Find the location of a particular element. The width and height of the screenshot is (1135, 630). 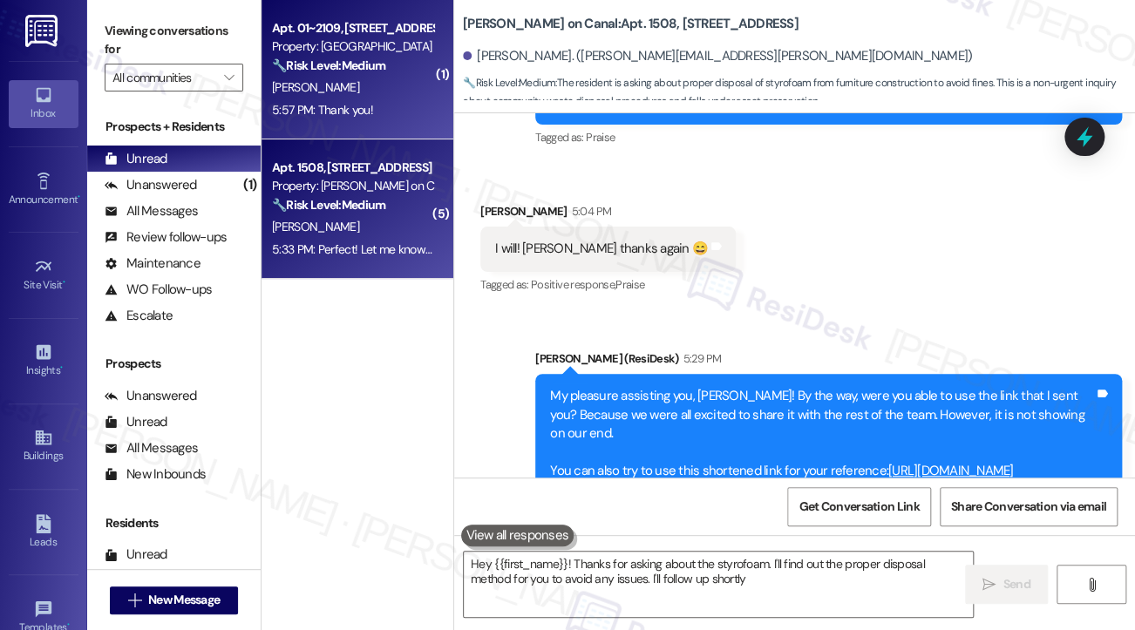

span: New Message is located at coordinates (184, 600).